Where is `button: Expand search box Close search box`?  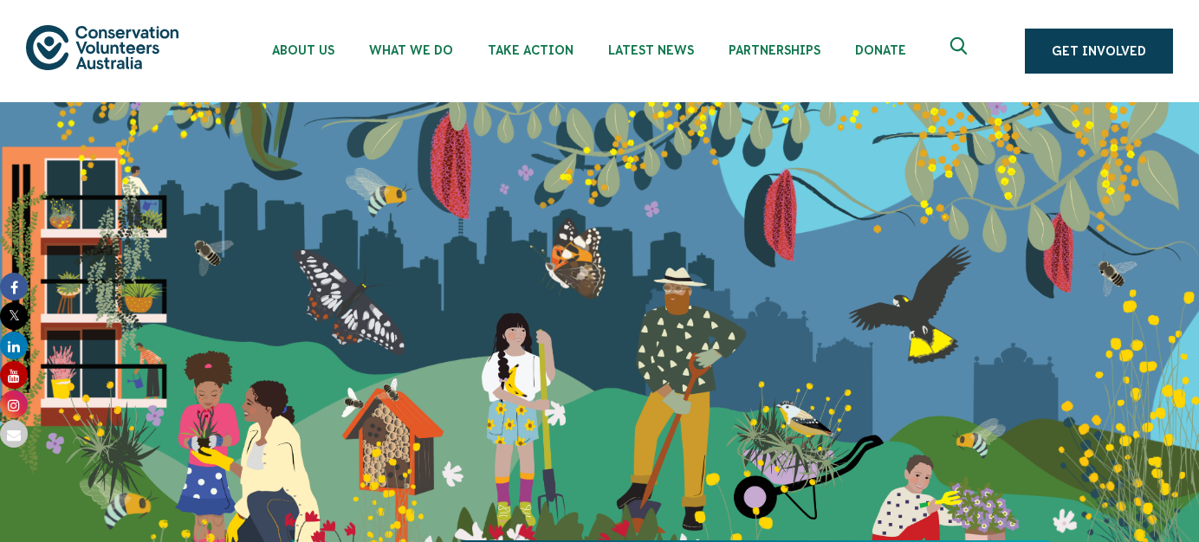
button: Expand search box Close search box is located at coordinates (961, 51).